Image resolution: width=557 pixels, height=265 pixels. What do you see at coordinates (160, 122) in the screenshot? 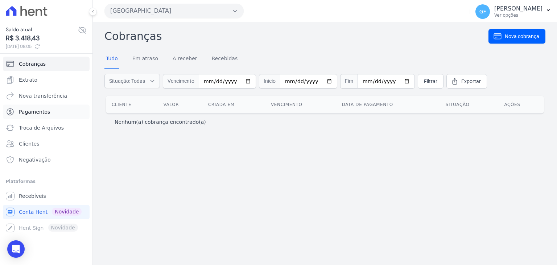
I see `p: Nenhum(a) cobrança encontrado(a)` at bounding box center [160, 122].